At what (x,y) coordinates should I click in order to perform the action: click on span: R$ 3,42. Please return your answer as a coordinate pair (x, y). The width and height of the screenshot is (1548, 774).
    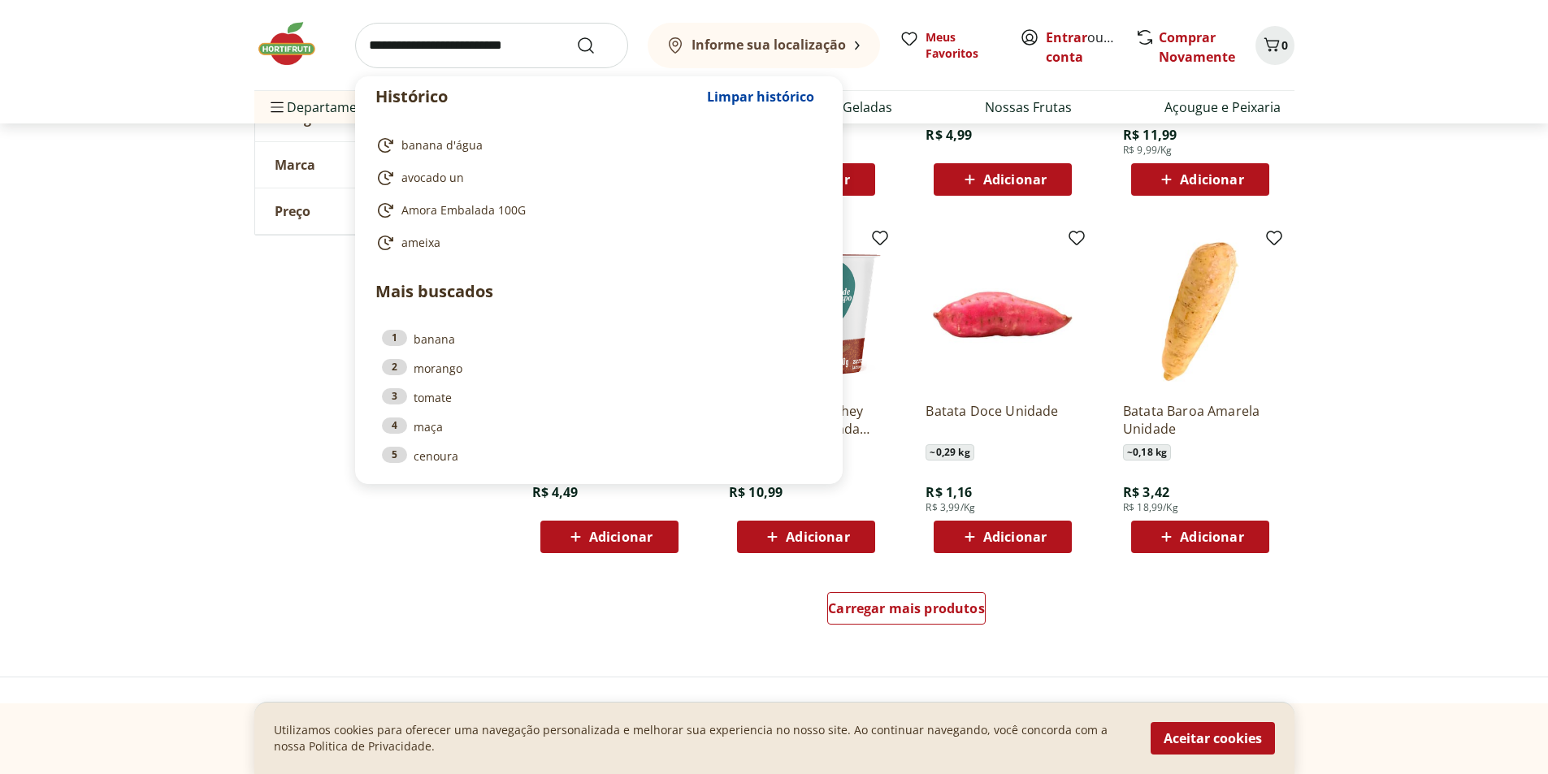
    Looking at the image, I should click on (1146, 492).